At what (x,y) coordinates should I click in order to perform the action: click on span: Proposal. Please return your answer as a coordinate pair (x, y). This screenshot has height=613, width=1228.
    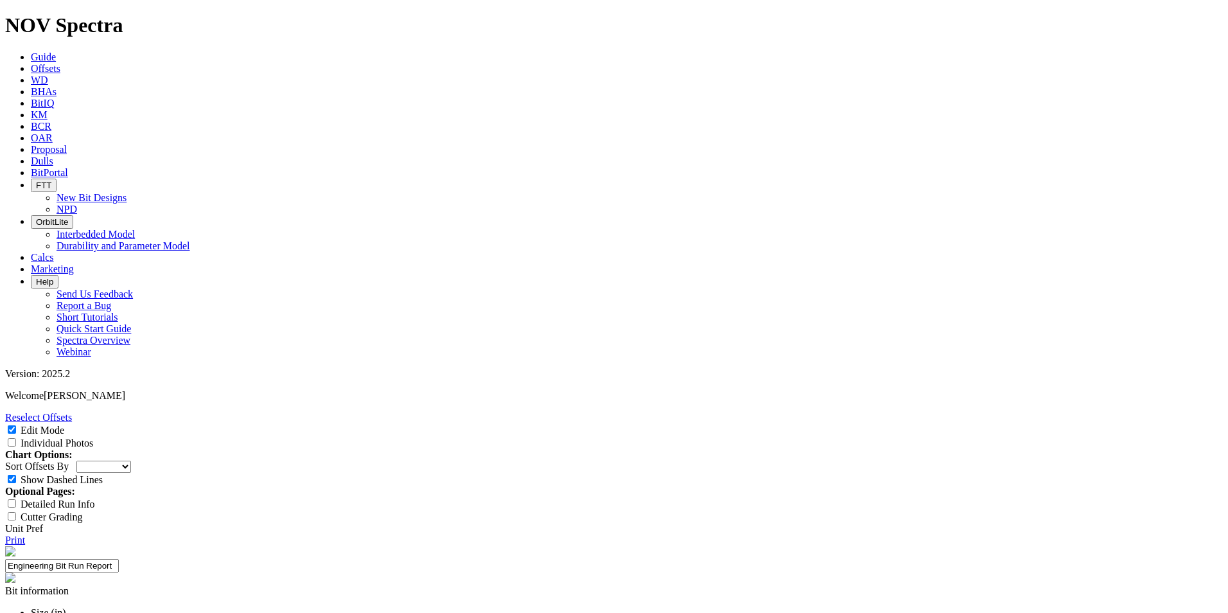
    Looking at the image, I should click on (49, 149).